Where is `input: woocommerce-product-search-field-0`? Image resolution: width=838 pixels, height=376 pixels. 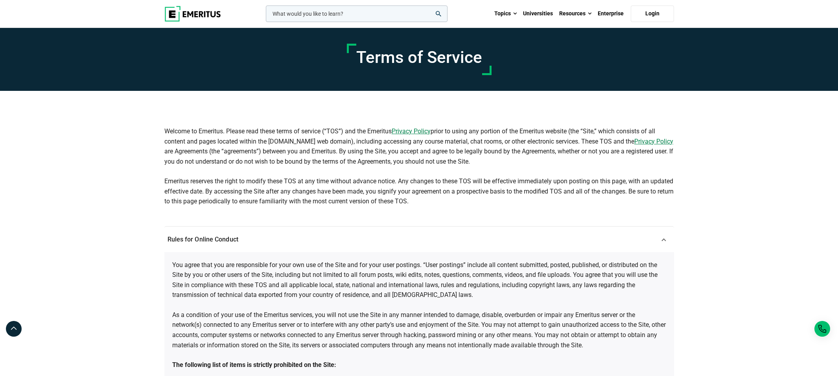
input: woocommerce-product-search-field-0 is located at coordinates (357, 14).